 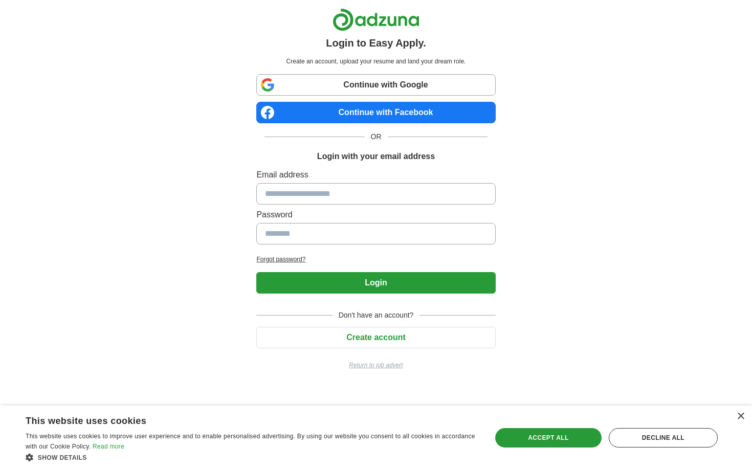 What do you see at coordinates (376, 113) in the screenshot?
I see `a: Continue with Facebook` at bounding box center [376, 113].